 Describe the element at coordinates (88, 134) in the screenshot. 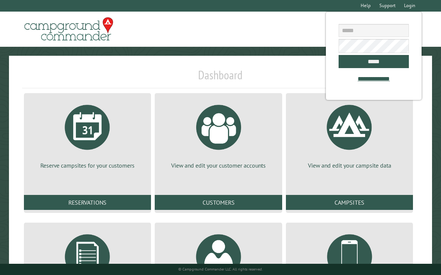

I see `a: Reserve campsites for your customers` at that location.